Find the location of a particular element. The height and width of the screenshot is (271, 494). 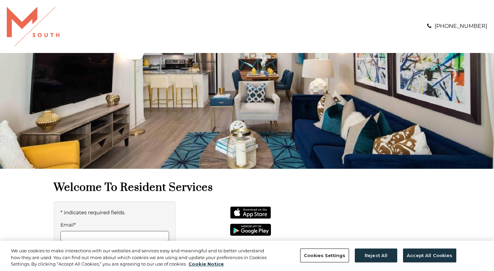

p: * indicates required fields. is located at coordinates (115, 212).